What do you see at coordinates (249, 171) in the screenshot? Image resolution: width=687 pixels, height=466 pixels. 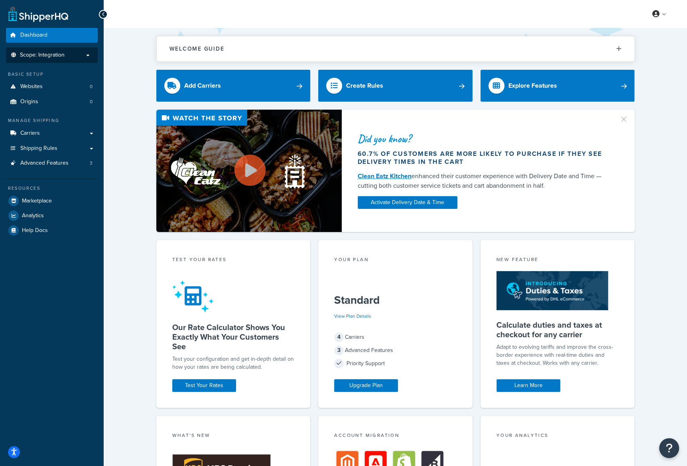 I see `img: Video thumbnail` at bounding box center [249, 171].